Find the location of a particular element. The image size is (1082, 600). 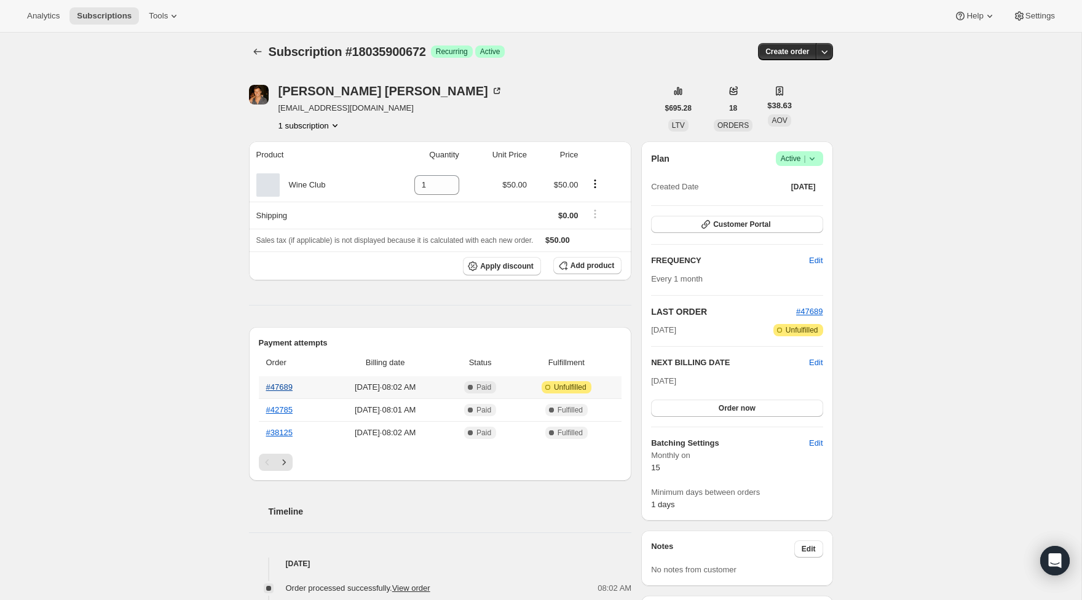

span: Order now is located at coordinates (737, 408).